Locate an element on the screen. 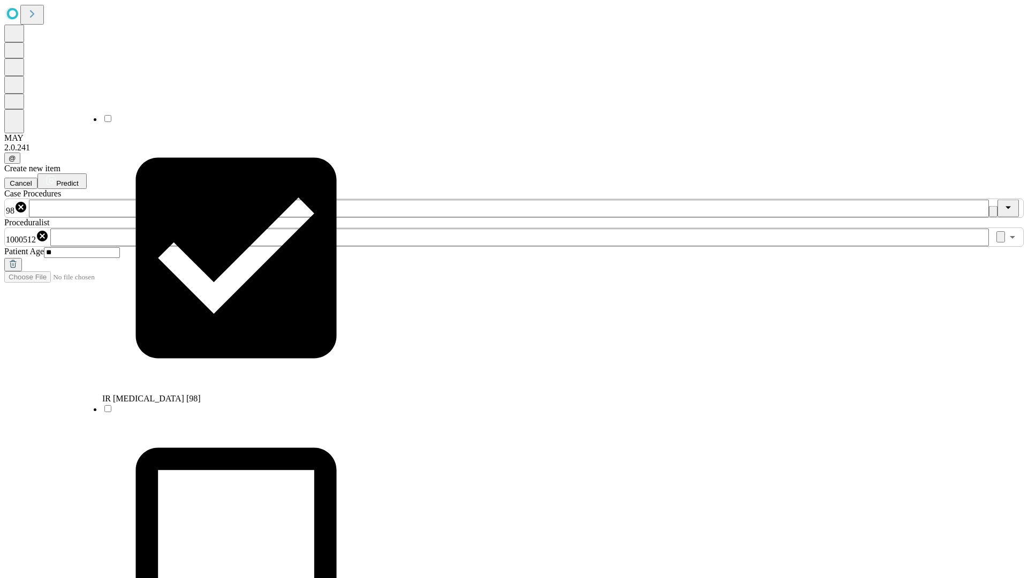 The width and height of the screenshot is (1028, 578). span: Create new item is located at coordinates (32, 168).